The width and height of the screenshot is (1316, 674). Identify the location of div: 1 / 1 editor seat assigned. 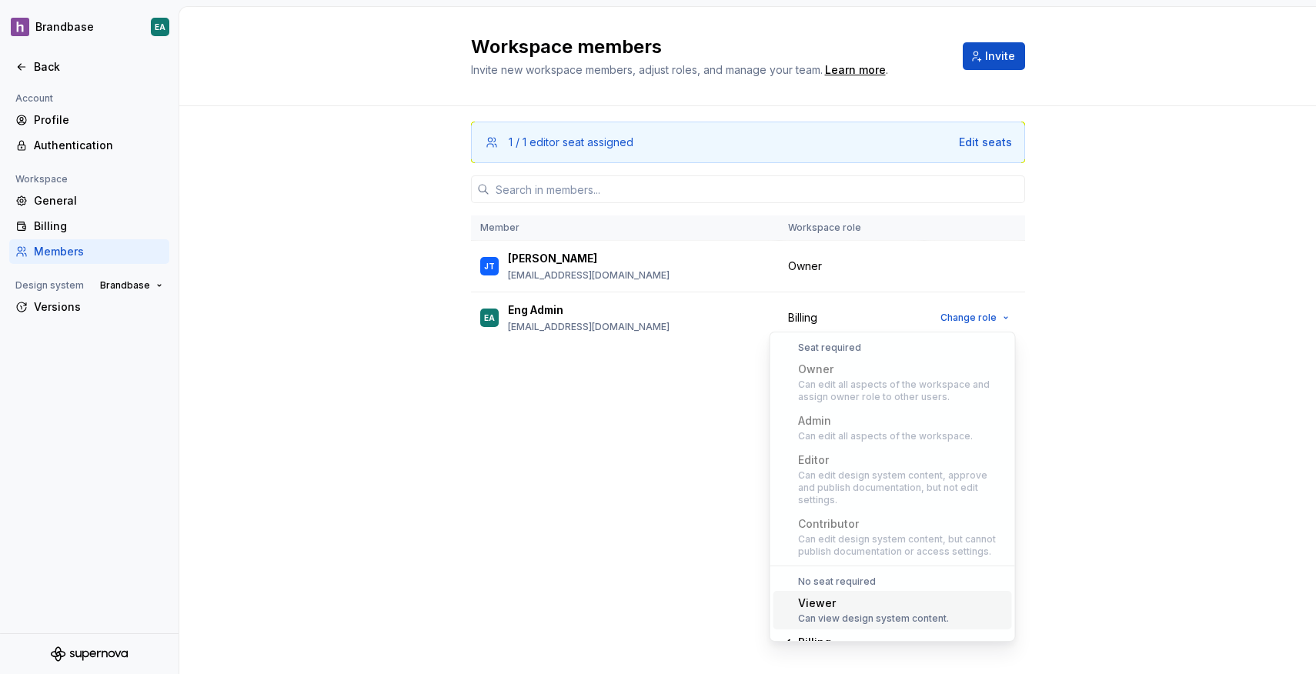
(571, 142).